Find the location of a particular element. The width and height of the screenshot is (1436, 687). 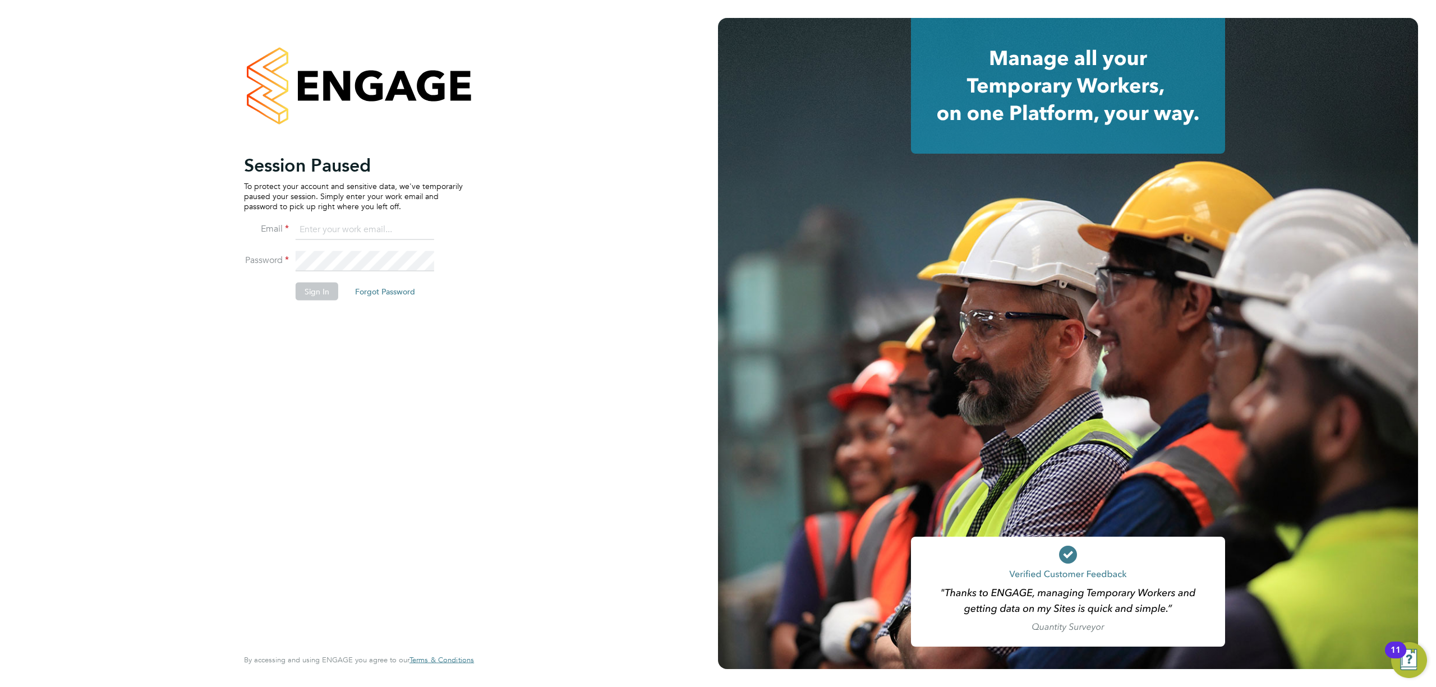

label: Password is located at coordinates (266, 260).